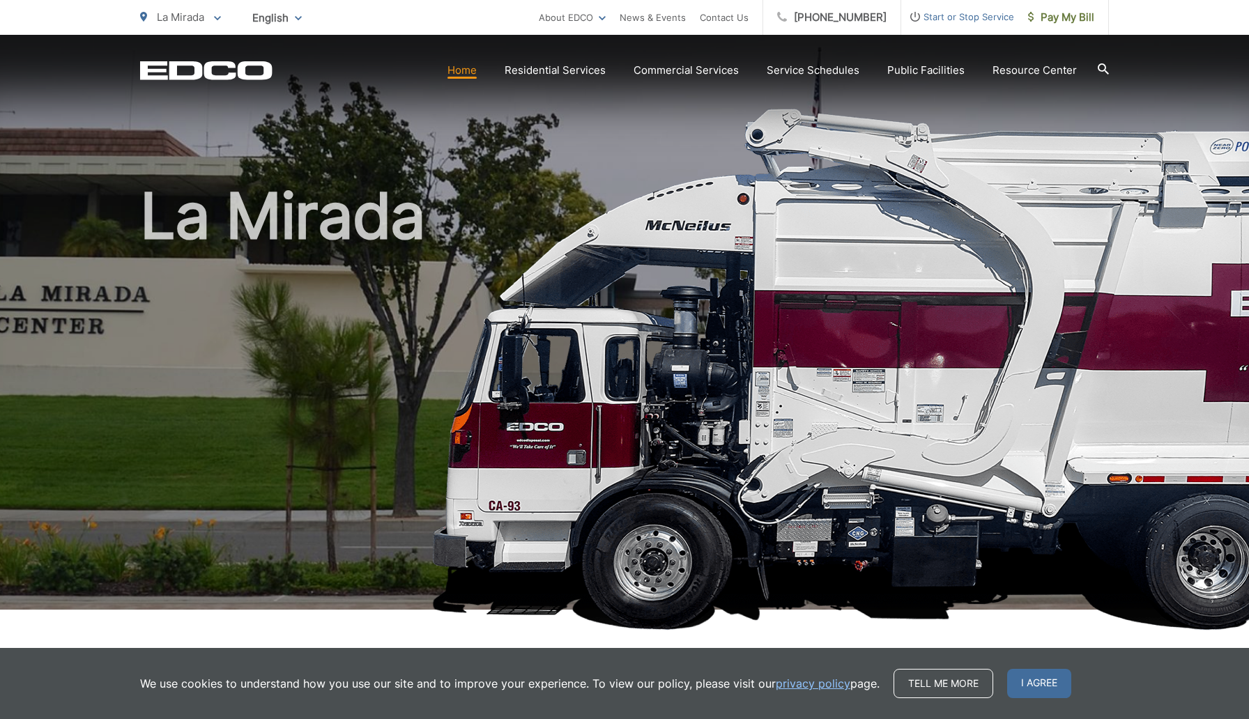  What do you see at coordinates (724, 17) in the screenshot?
I see `a: Contact Us` at bounding box center [724, 17].